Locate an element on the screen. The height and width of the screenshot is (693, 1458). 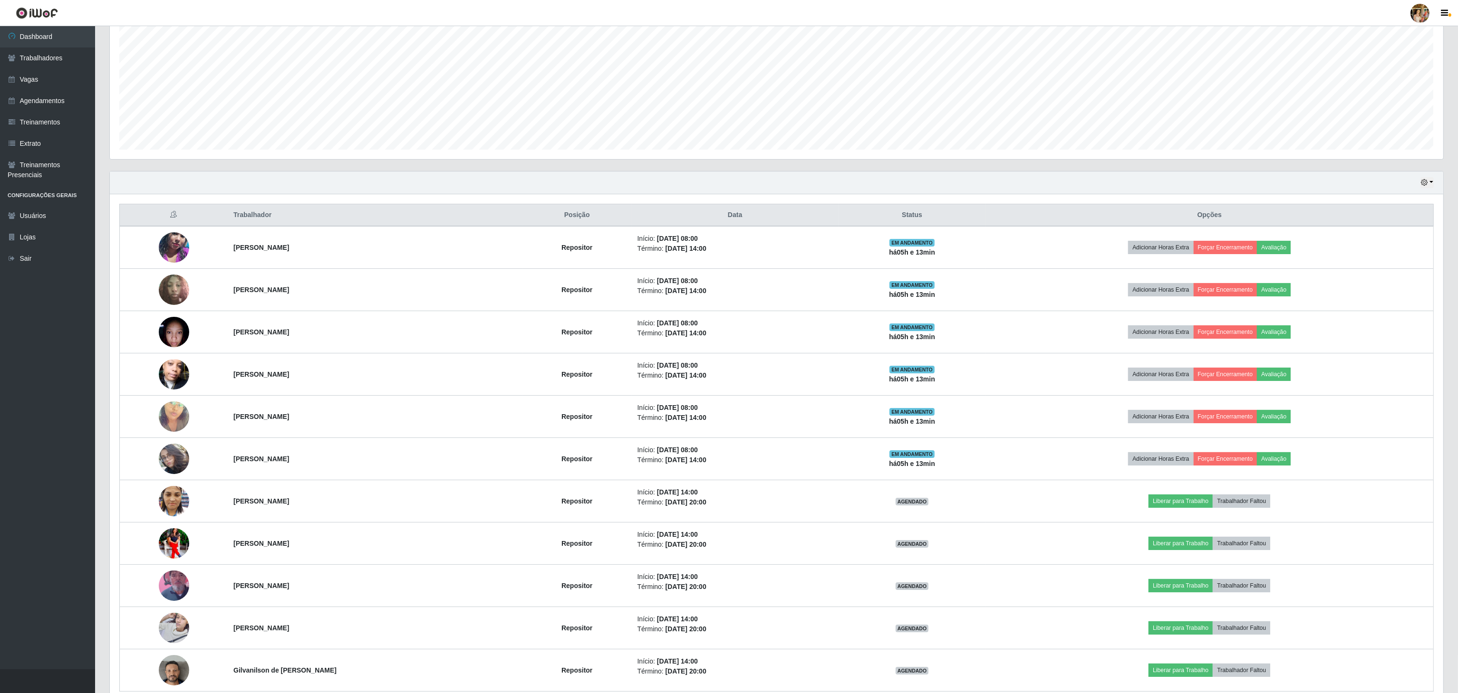
img: 1753494056504.jpeg is located at coordinates (174, 375).